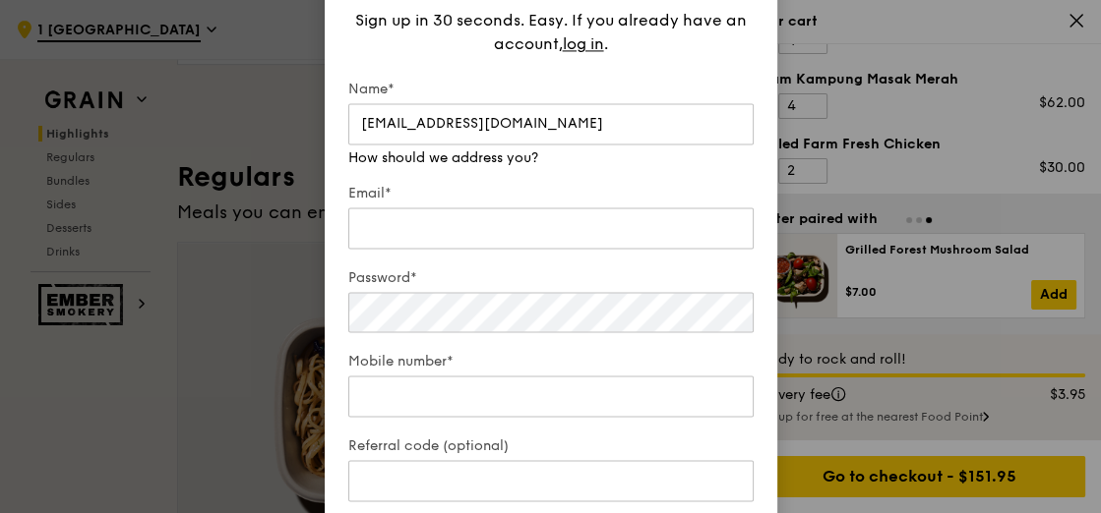  What do you see at coordinates (551, 278) in the screenshot?
I see `label: Password*` at bounding box center [551, 278].